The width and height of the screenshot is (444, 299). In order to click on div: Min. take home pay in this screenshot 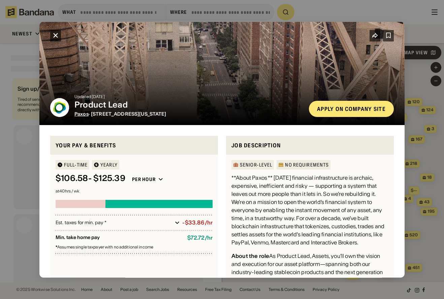, I will do `click(118, 237)`.